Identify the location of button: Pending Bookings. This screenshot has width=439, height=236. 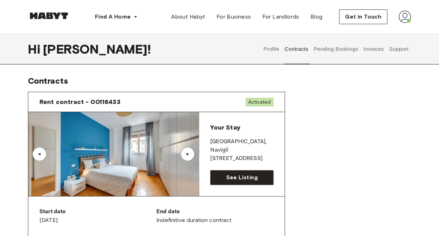
(336, 49).